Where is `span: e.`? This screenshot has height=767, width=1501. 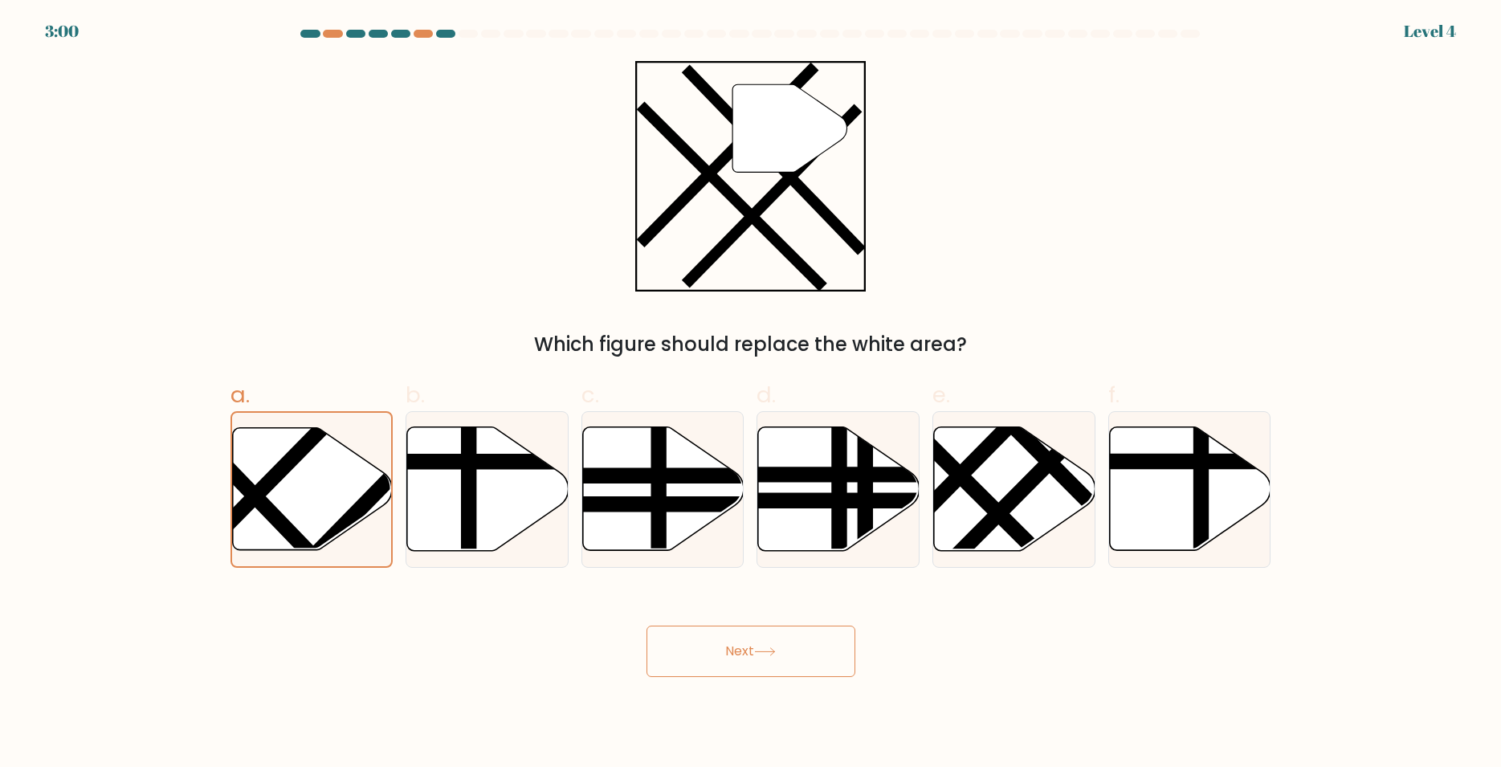
span: e. is located at coordinates (941, 394).